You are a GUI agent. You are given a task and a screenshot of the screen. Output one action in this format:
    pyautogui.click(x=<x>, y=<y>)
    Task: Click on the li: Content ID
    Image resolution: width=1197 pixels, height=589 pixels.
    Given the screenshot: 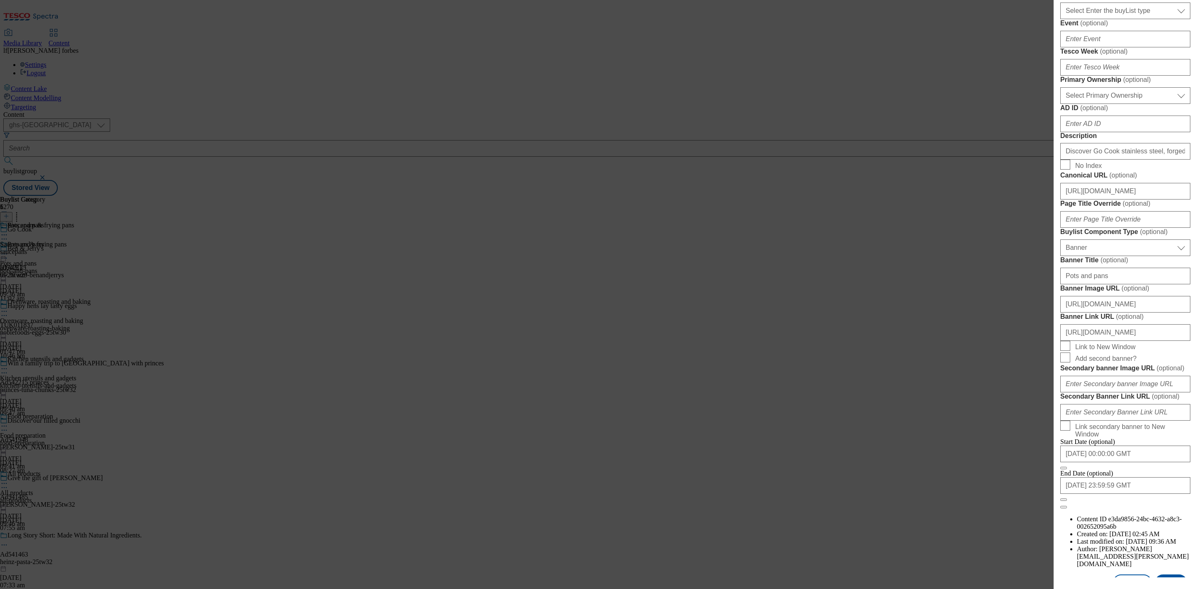 What is the action you would take?
    pyautogui.click(x=1133, y=523)
    